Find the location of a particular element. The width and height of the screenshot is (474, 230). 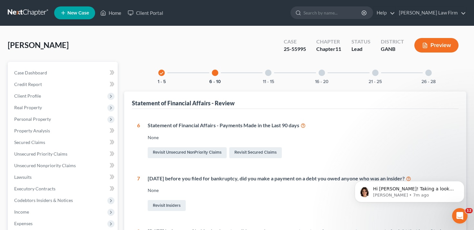

a: Revisit Insiders is located at coordinates (167, 206).